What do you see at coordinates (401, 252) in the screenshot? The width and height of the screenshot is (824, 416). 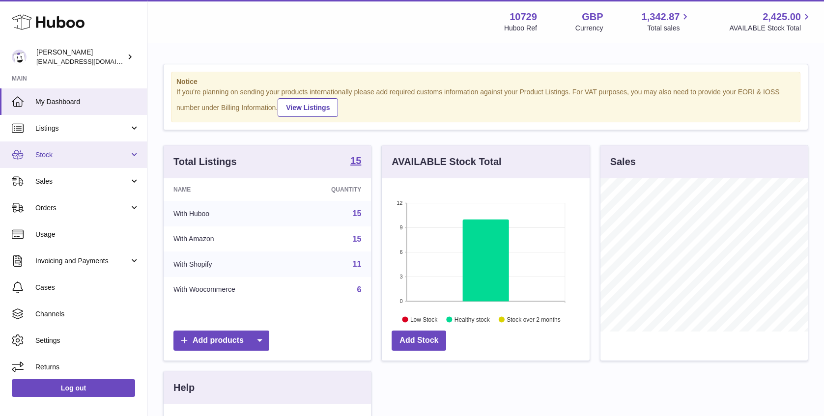 I see `text: 6` at bounding box center [401, 252].